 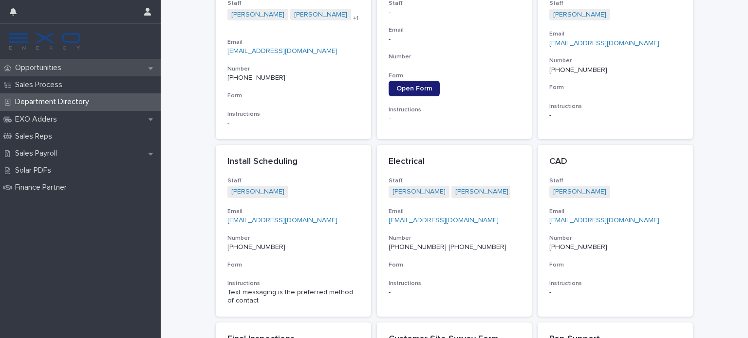 What do you see at coordinates (454, 162) in the screenshot?
I see `p: Electrical` at bounding box center [454, 162].